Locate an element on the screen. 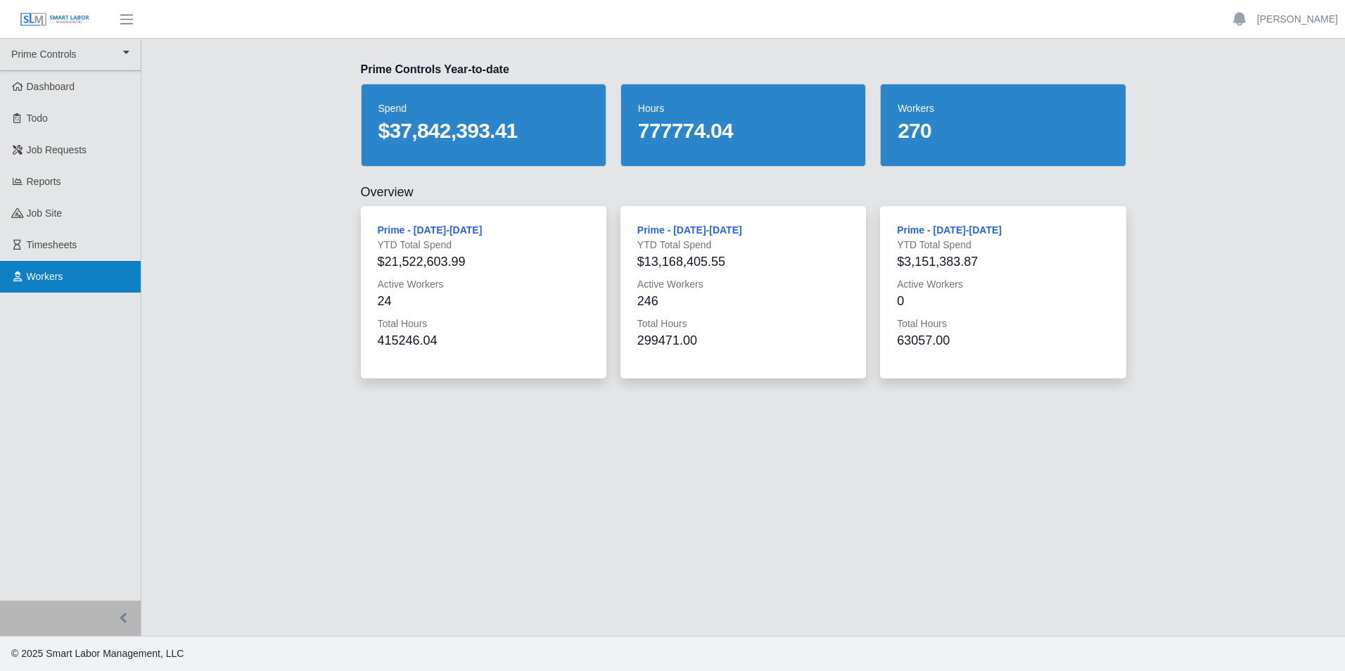  div: $3,151,383.87 is located at coordinates (1003, 262).